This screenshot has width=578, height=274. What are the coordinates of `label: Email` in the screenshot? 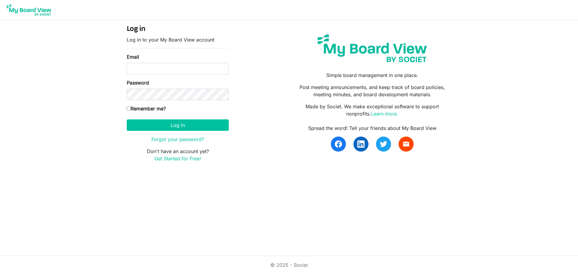 It's located at (133, 57).